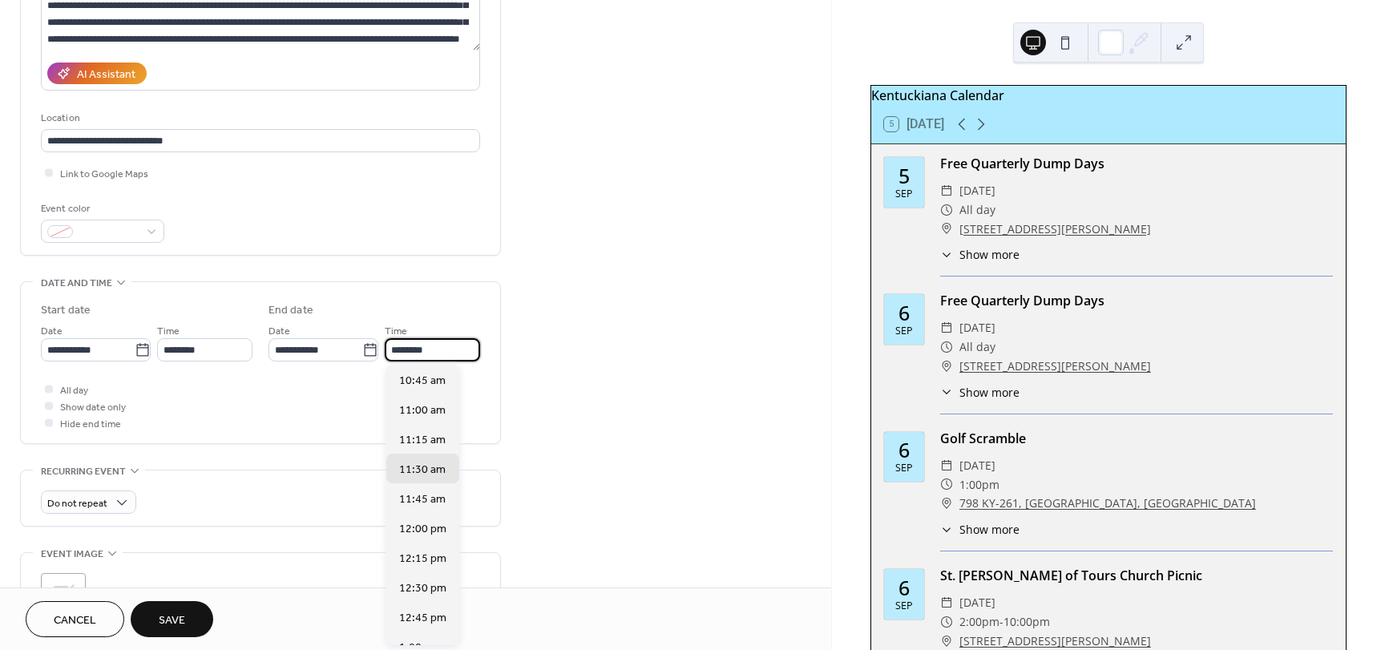 This screenshot has width=1385, height=650. I want to click on span: Event image, so click(72, 554).